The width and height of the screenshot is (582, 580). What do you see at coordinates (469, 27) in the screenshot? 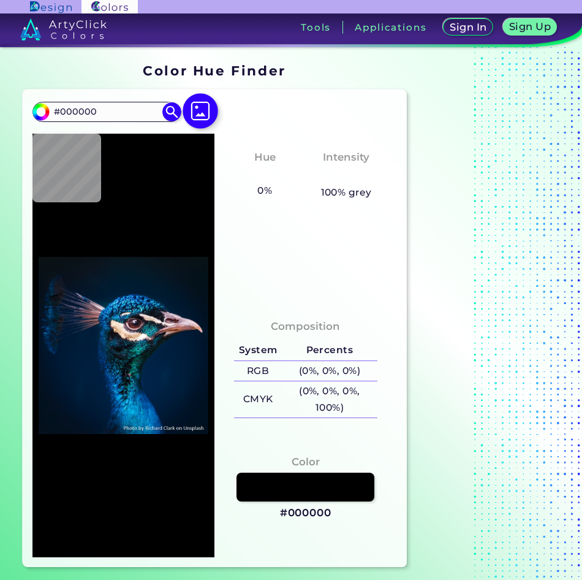
I see `h5: Sign In` at bounding box center [469, 27].